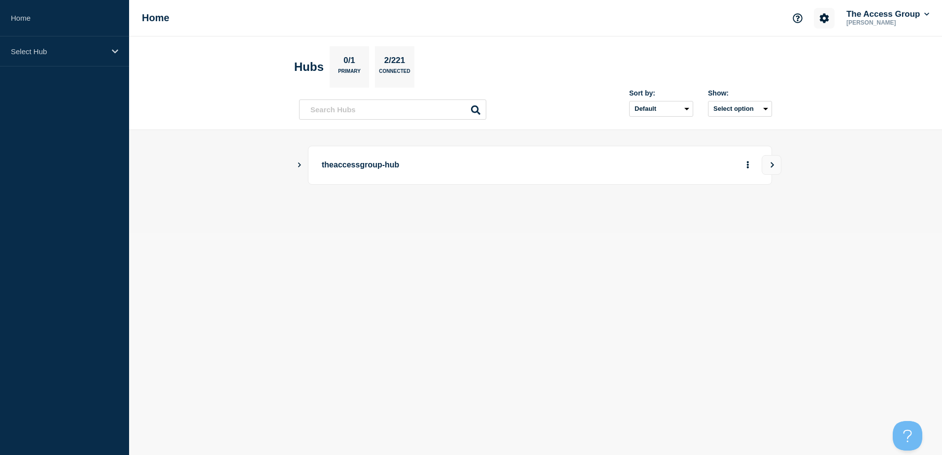  Describe the element at coordinates (661, 109) in the screenshot. I see `select: Sort by` at that location.